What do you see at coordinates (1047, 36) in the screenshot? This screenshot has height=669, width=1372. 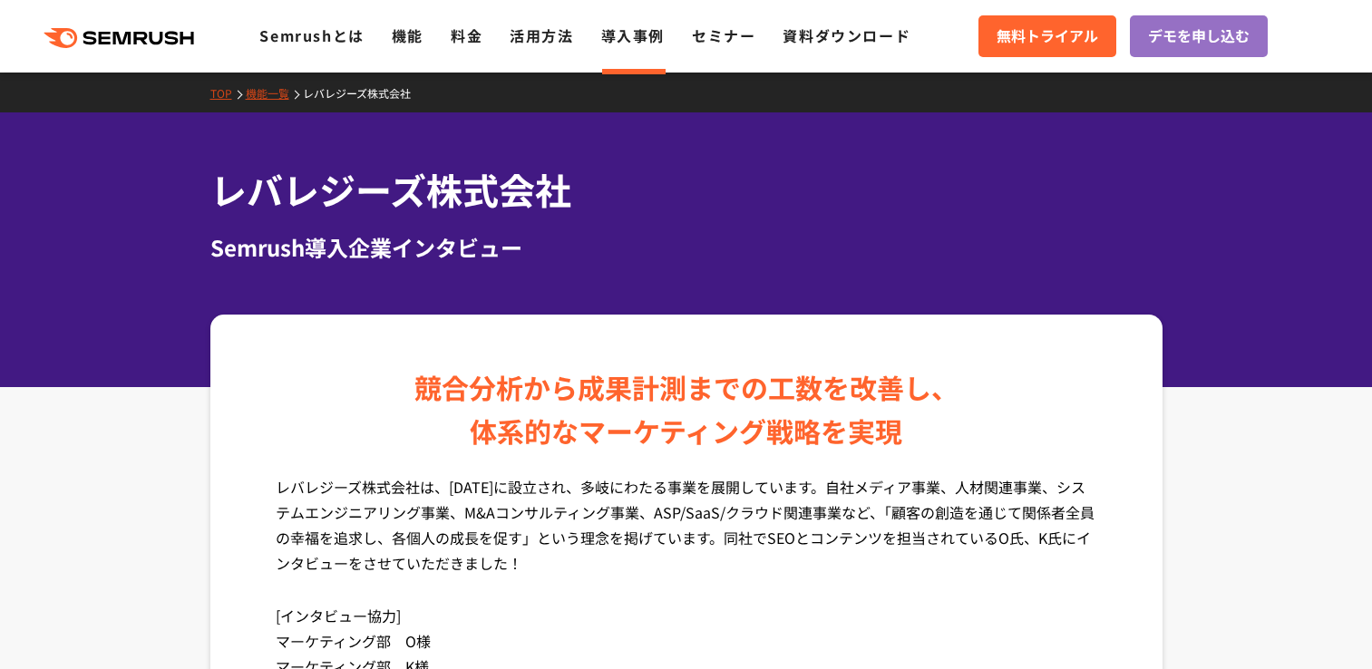 I see `a: 無料トライアル` at bounding box center [1047, 36].